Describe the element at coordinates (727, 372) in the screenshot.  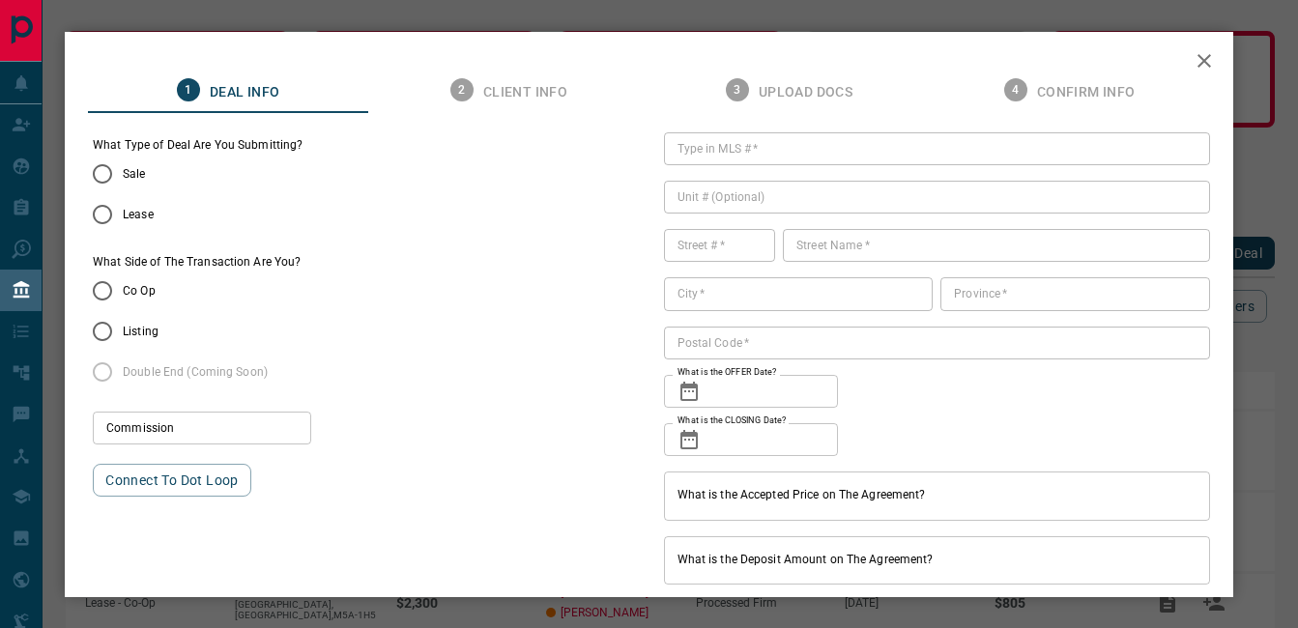
I see `label: What is the OFFER Date?` at that location.